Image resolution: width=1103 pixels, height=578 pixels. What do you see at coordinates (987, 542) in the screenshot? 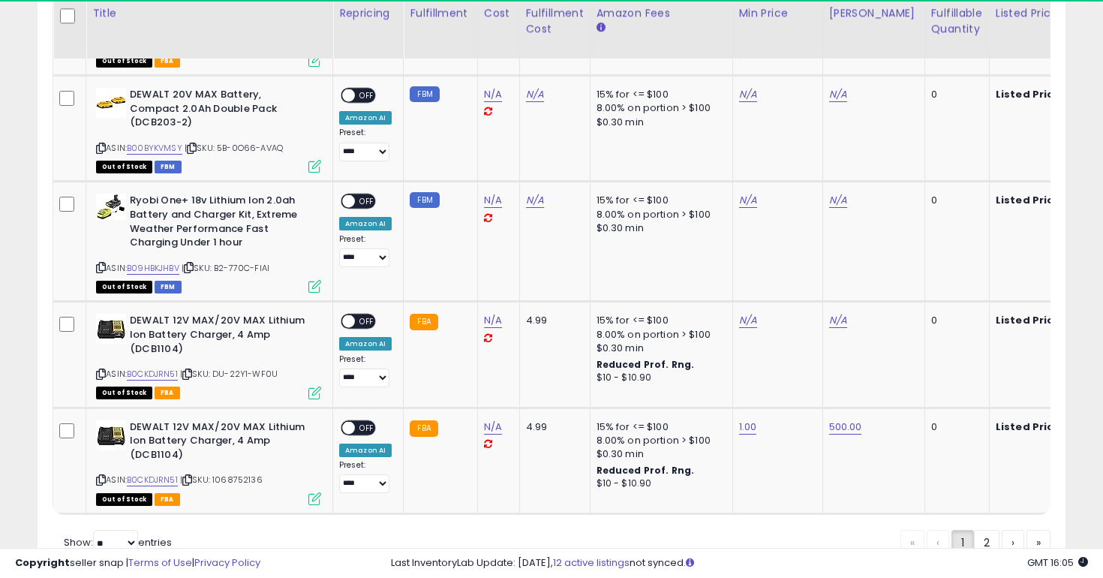
I see `a: 2` at bounding box center [987, 542].